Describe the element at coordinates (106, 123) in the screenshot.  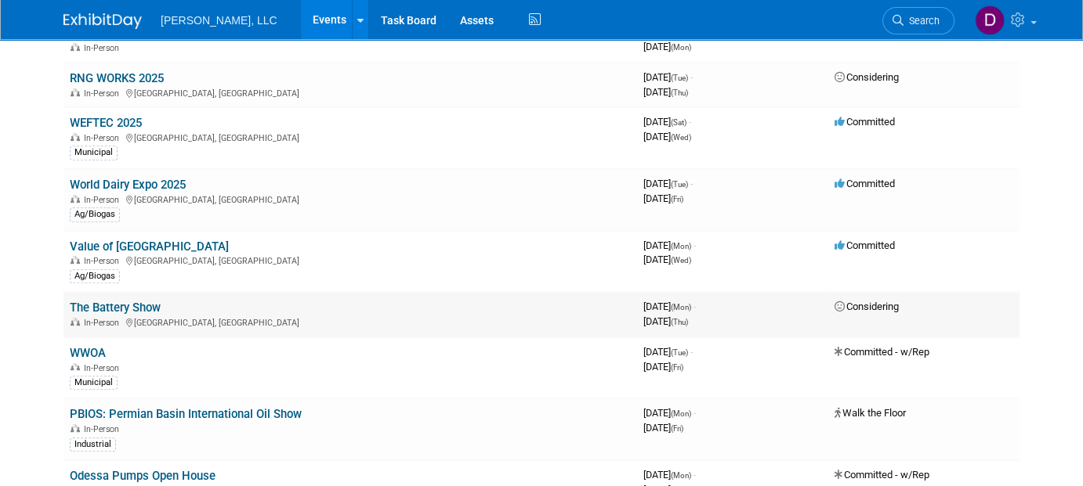
I see `a: WEFTEC 2025` at that location.